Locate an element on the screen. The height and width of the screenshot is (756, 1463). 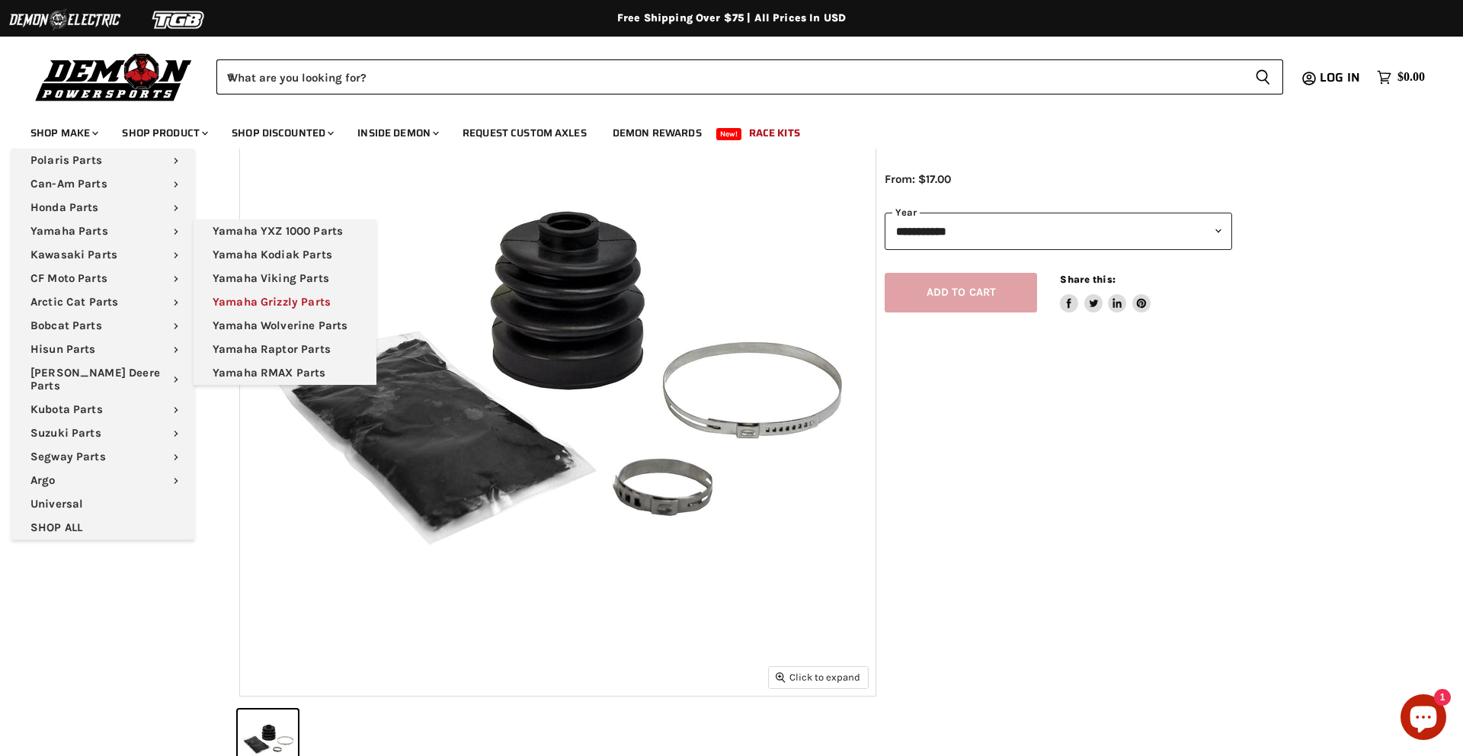
a: Yamaha Wolverine Parts is located at coordinates (285, 325).